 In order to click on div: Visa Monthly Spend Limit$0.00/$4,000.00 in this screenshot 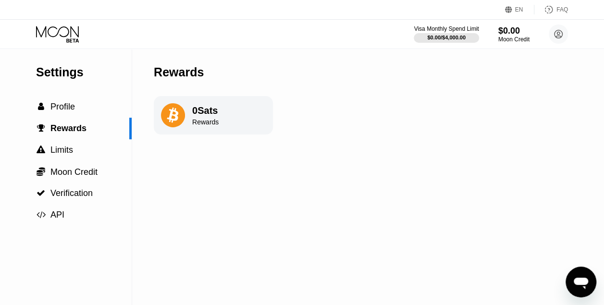, I will do `click(446, 34)`.